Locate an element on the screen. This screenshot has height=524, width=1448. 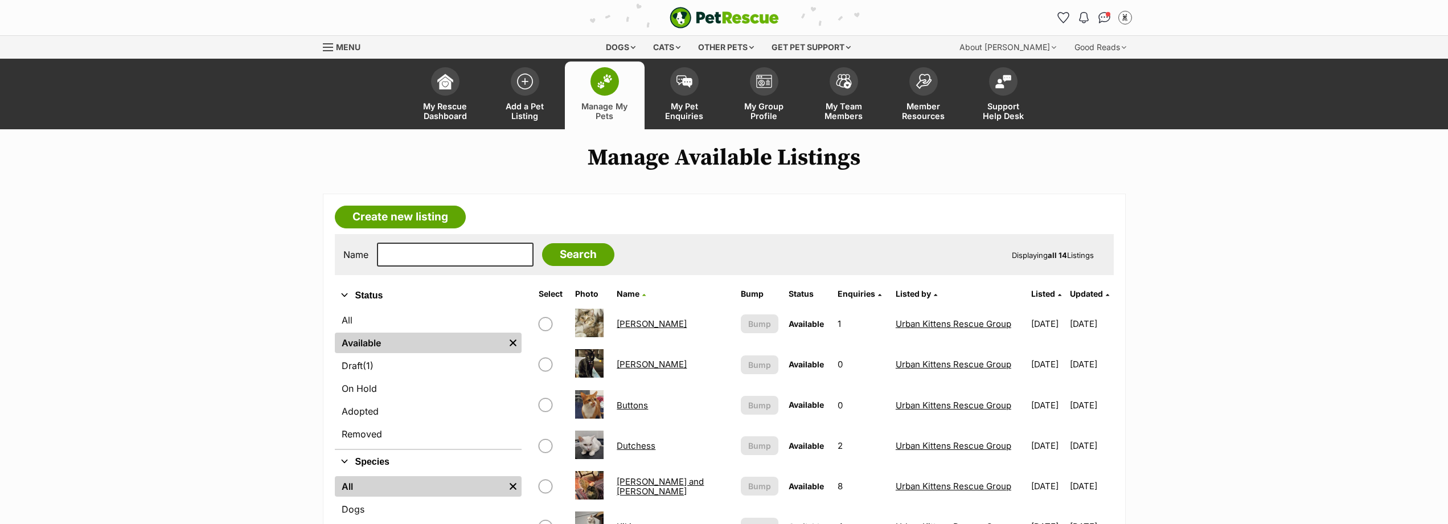
a: My Team Members is located at coordinates (844, 95).